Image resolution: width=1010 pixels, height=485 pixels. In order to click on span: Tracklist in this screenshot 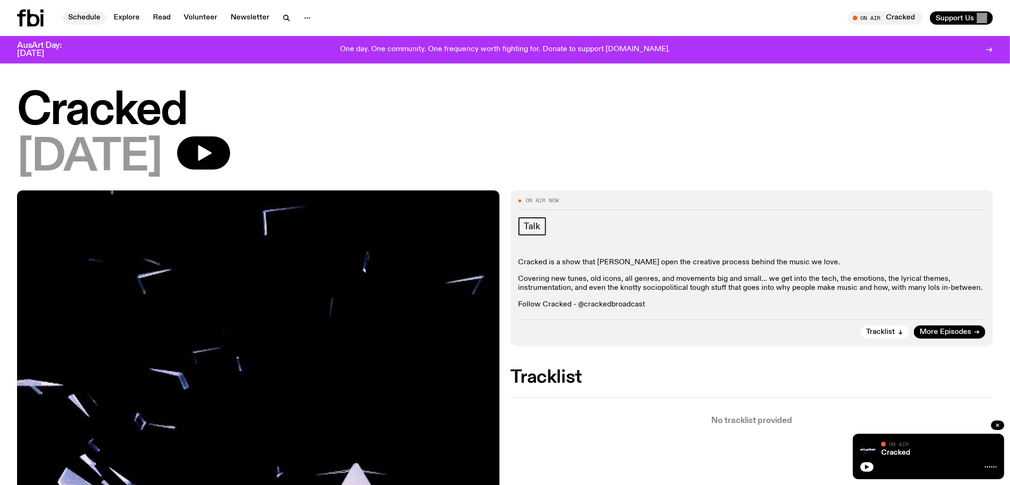, I will do `click(880, 332)`.